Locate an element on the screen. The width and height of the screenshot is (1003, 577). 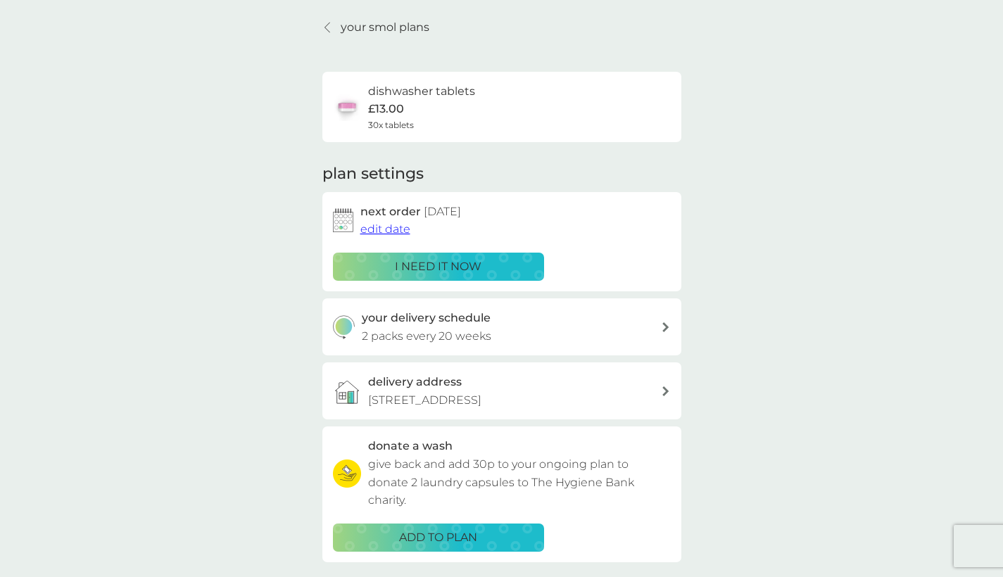
h2: plan settings is located at coordinates (373, 174).